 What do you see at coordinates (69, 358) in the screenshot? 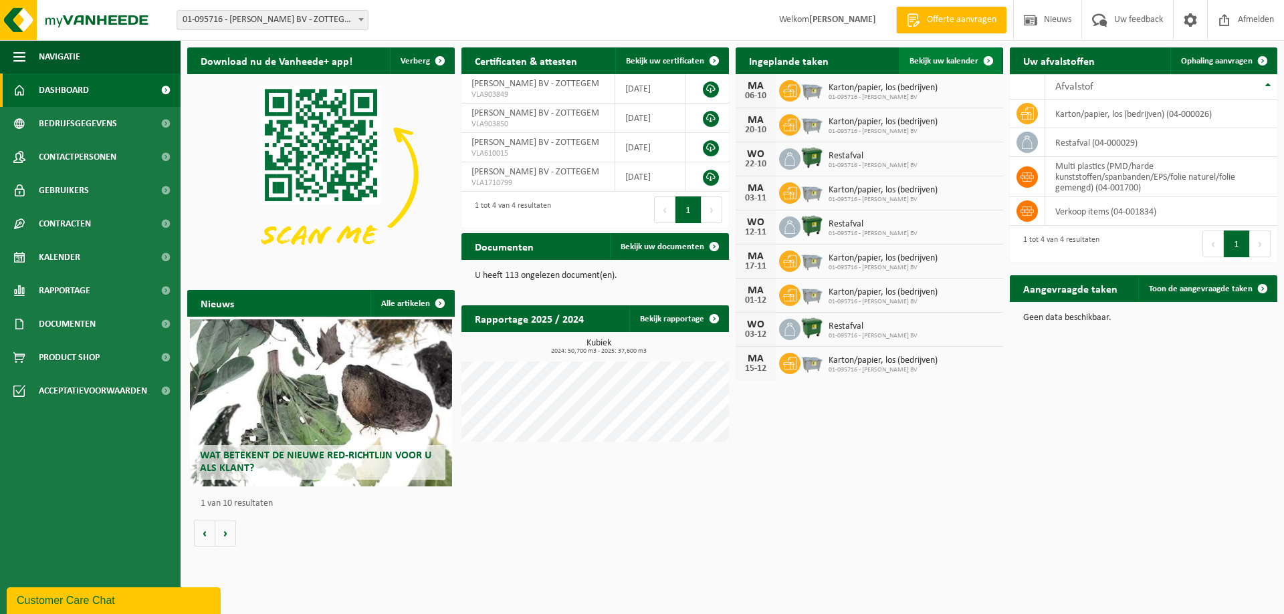
I see `span: Product Shop` at bounding box center [69, 358].